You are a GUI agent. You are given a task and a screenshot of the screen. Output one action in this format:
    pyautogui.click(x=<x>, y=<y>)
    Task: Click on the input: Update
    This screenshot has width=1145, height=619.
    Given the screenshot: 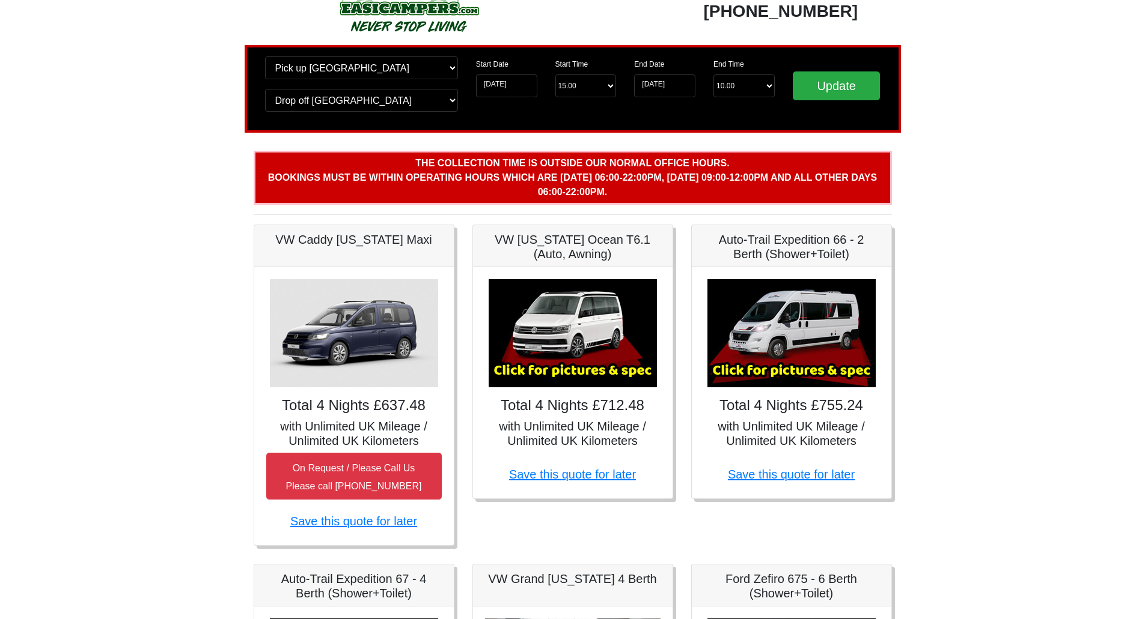 What is the action you would take?
    pyautogui.click(x=836, y=86)
    